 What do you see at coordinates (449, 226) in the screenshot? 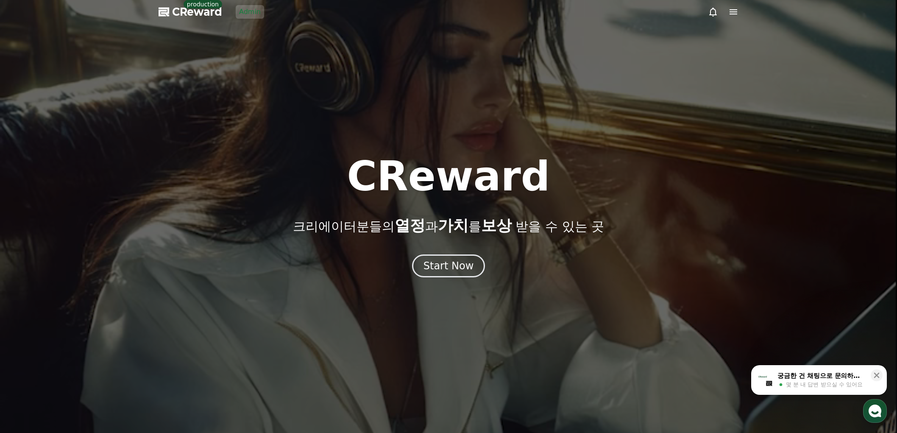
I see `p: 크리에이터분들의 과 를 받을 수 있는 곳` at bounding box center [449, 226].